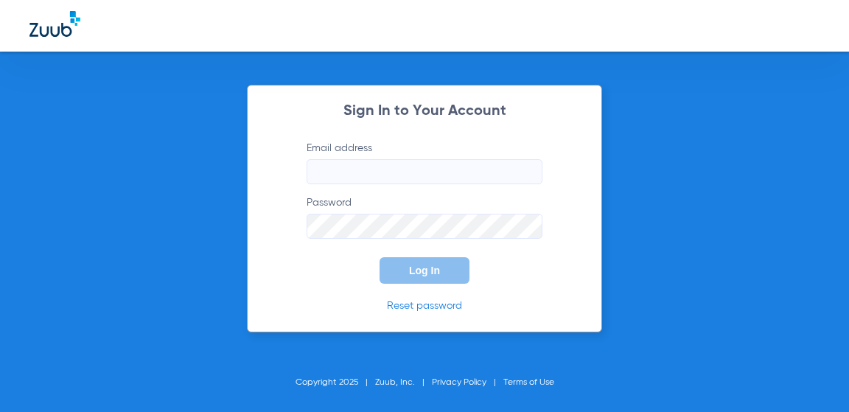 The image size is (849, 412). Describe the element at coordinates (425, 111) in the screenshot. I see `h2: Sign In to Your Account` at that location.